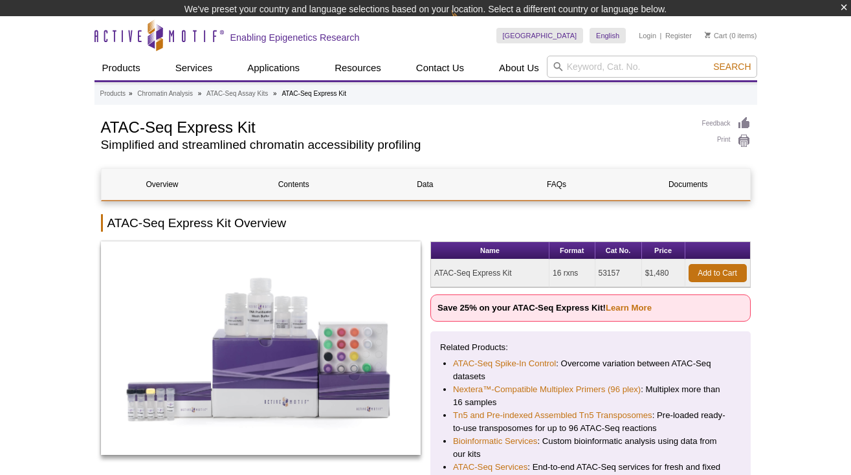 The height and width of the screenshot is (475, 851). Describe the element at coordinates (732, 67) in the screenshot. I see `button: Search` at that location.